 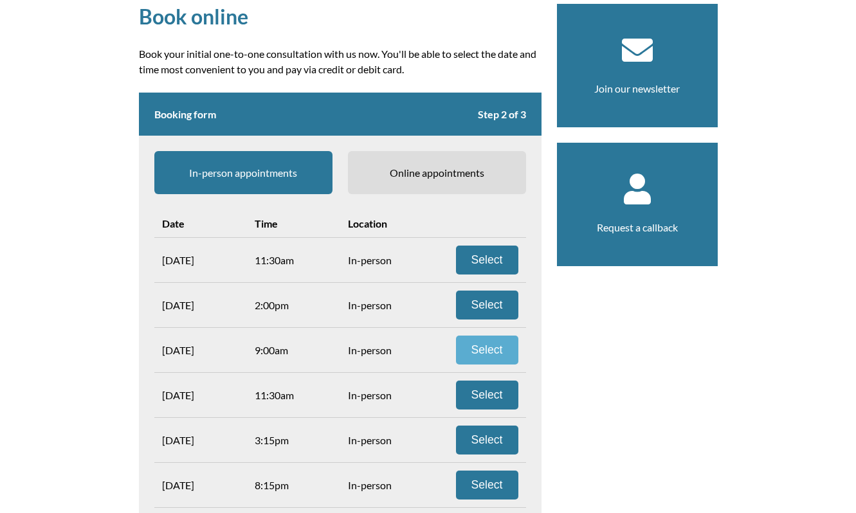 What do you see at coordinates (487, 485) in the screenshot?
I see `button: Select Wed 10 Sep 8:15pm in-person` at bounding box center [487, 485].